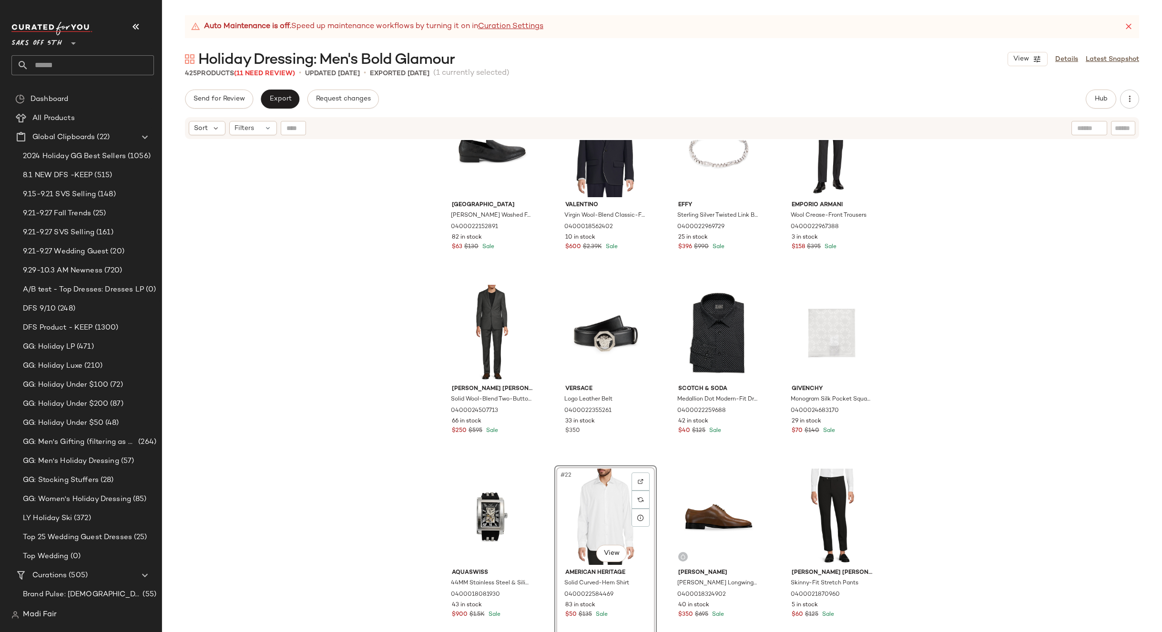 This screenshot has width=1162, height=632. Describe the element at coordinates (814, 247) in the screenshot. I see `span: $395` at that location.